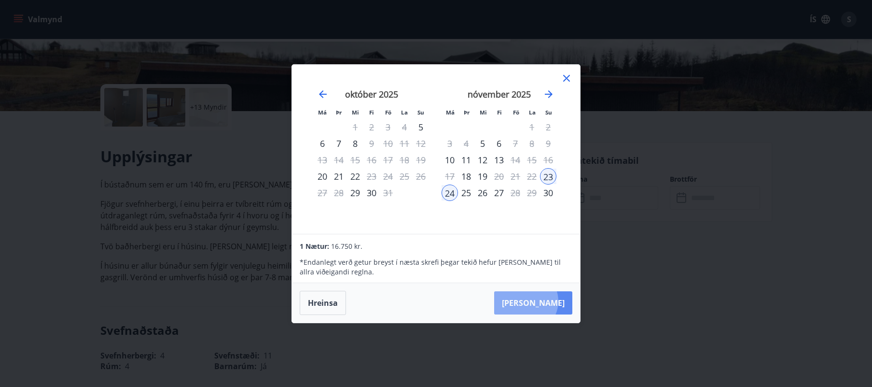 This screenshot has width=872, height=387. Describe the element at coordinates (466, 160) in the screenshot. I see `div: 11` at that location.